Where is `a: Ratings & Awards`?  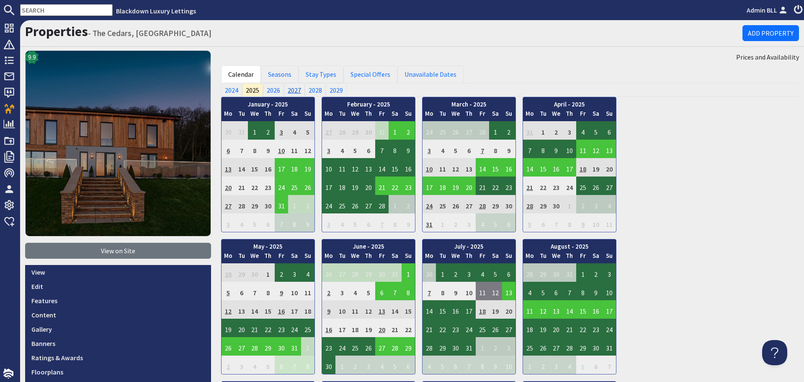 a: Ratings & Awards is located at coordinates (118, 357).